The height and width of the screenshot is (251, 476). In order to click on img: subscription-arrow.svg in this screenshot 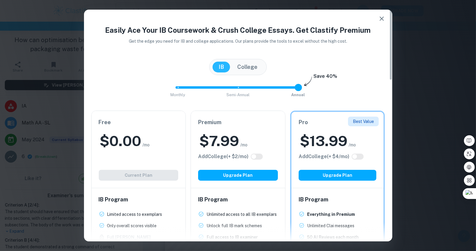, I will do `click(308, 82)`.